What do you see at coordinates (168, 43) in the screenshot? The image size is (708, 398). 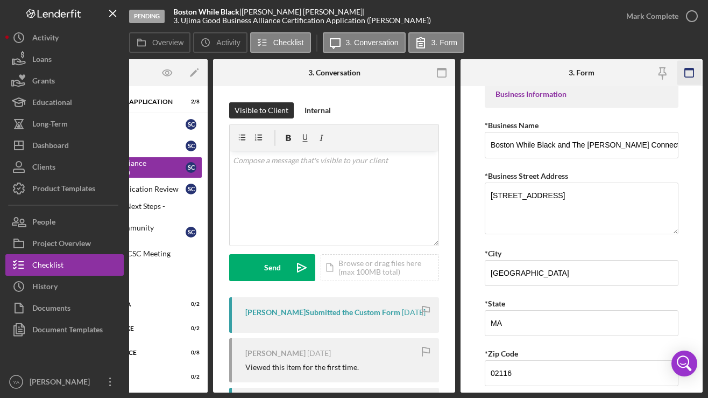 I see `label: Overview` at bounding box center [168, 43].